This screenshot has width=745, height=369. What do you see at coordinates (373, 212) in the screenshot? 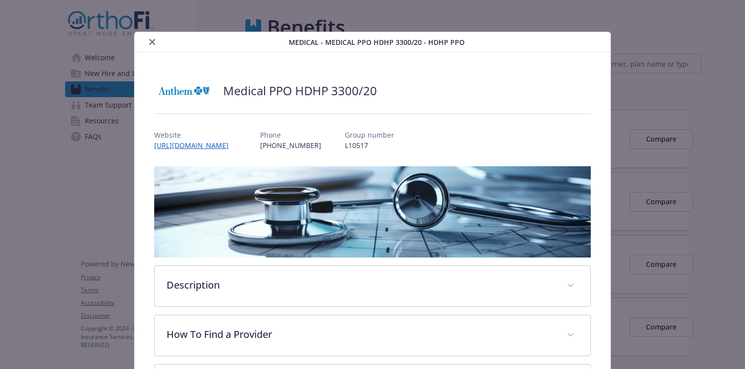
I see `img: banner` at bounding box center [373, 212].